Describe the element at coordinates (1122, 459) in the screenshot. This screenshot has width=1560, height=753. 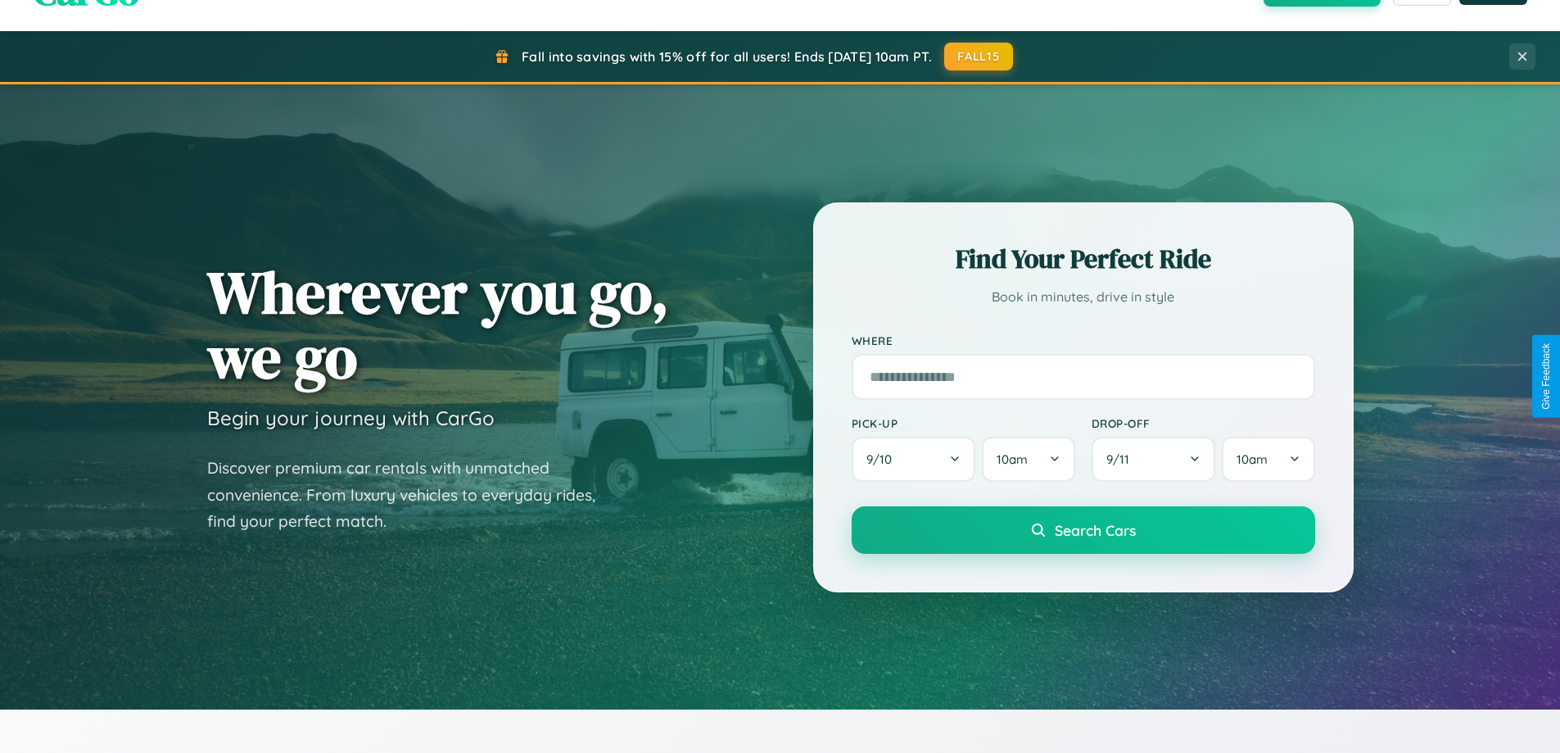
I see `span: 9 / 11` at that location.